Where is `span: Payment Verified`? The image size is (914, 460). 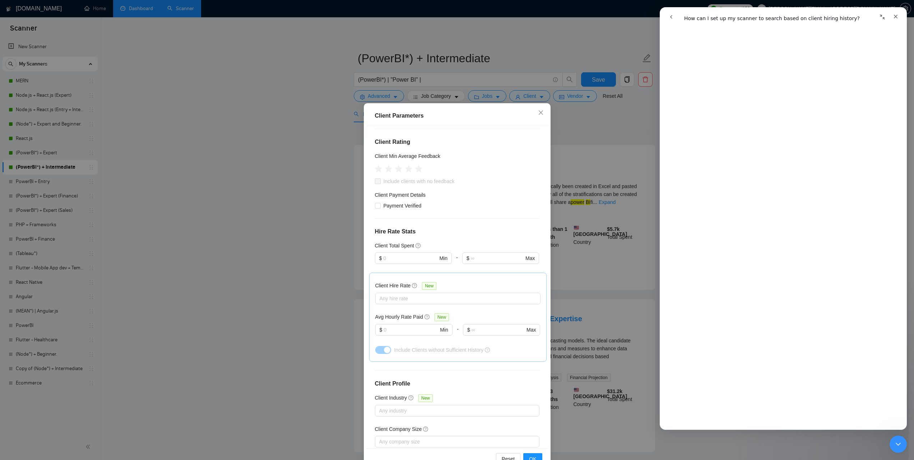 span: Payment Verified is located at coordinates (403, 206).